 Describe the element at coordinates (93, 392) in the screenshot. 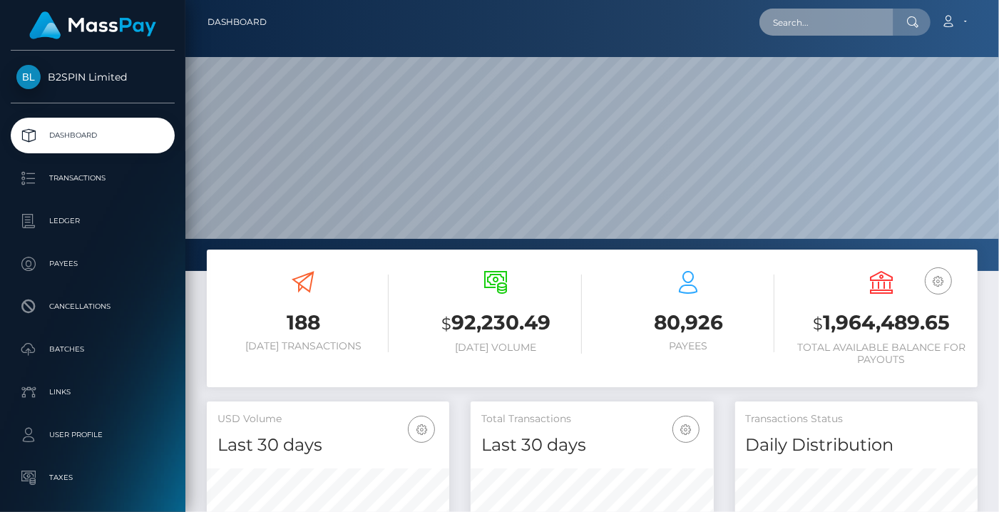

I see `p: Links` at that location.